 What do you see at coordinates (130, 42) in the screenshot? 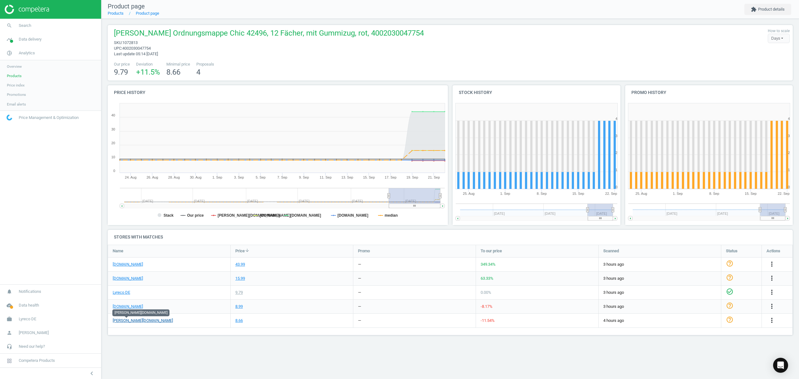
I see `span: 1072813` at bounding box center [130, 42].